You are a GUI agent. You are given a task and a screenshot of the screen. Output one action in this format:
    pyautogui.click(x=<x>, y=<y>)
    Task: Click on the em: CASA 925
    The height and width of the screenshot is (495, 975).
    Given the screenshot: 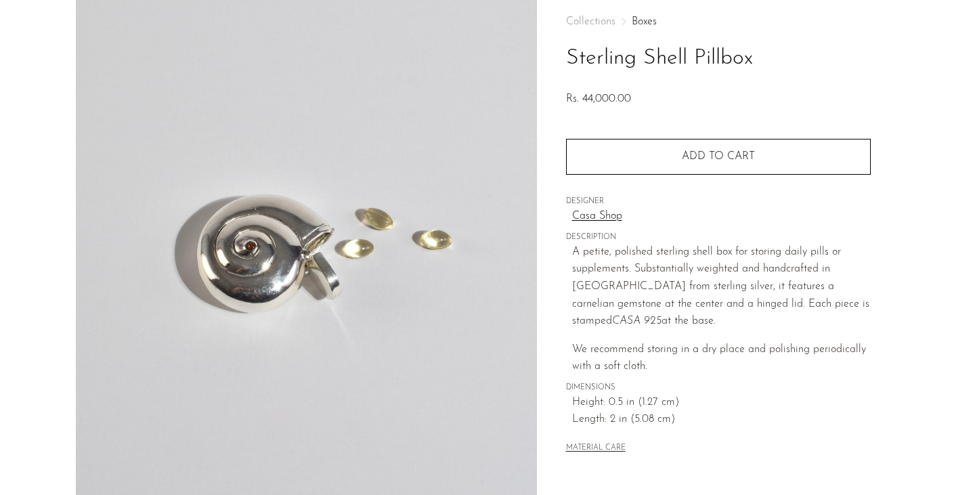 What is the action you would take?
    pyautogui.click(x=636, y=321)
    